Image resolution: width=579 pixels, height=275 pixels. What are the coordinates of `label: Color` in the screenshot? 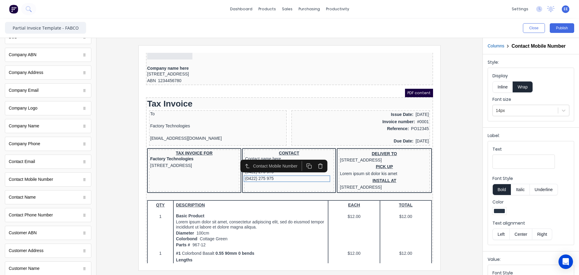 It's located at (531, 202).